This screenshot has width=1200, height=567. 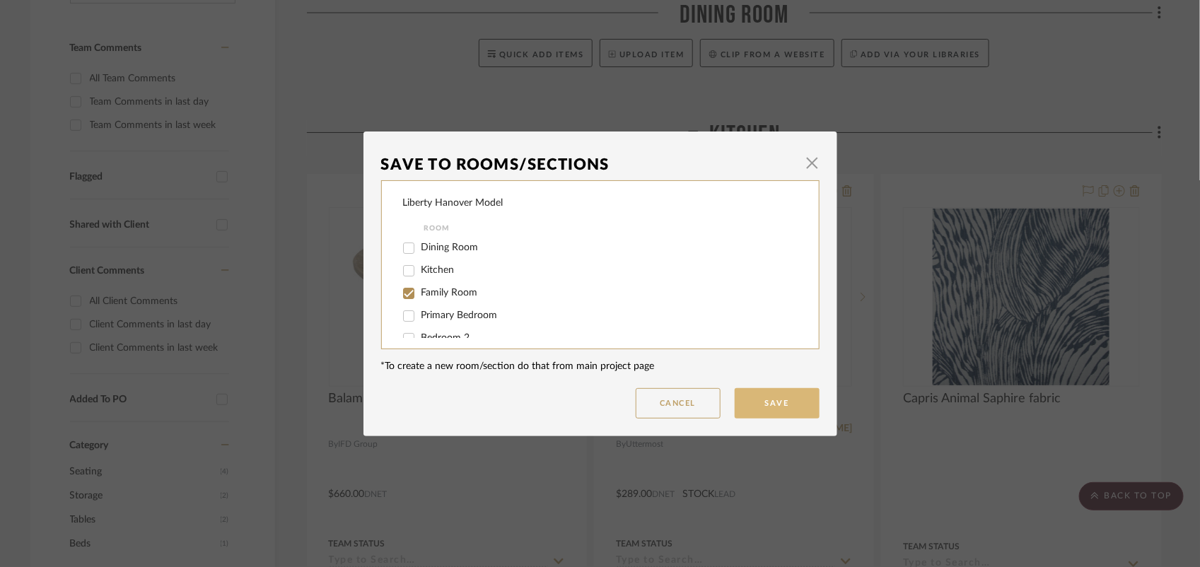 I want to click on span: Family Room, so click(x=450, y=293).